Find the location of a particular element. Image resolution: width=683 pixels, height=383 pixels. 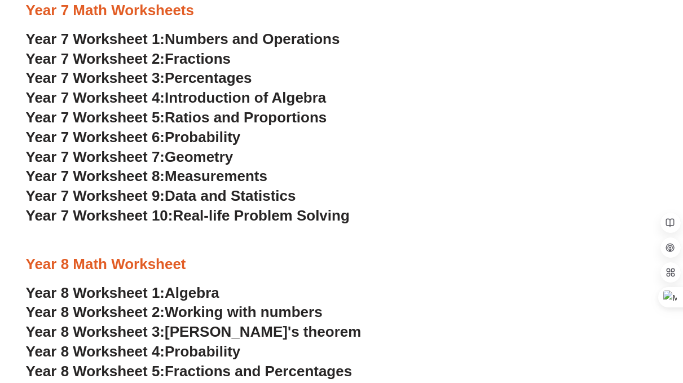

a: Year 8 Worksheet 1:Algebra is located at coordinates (122, 293).